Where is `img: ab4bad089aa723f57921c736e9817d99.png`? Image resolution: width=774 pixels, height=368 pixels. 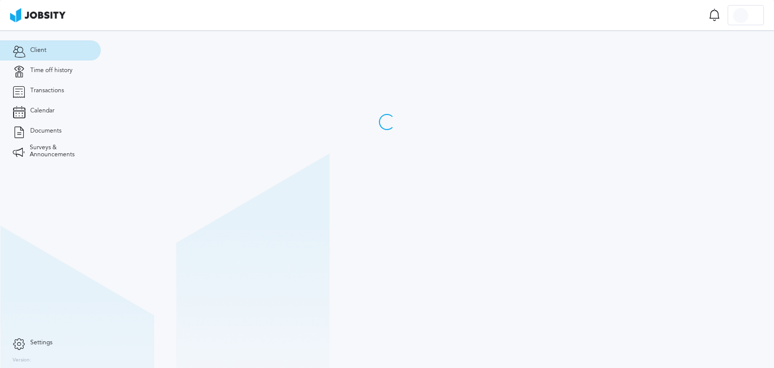
img: ab4bad089aa723f57921c736e9817d99.png is located at coordinates (38, 15).